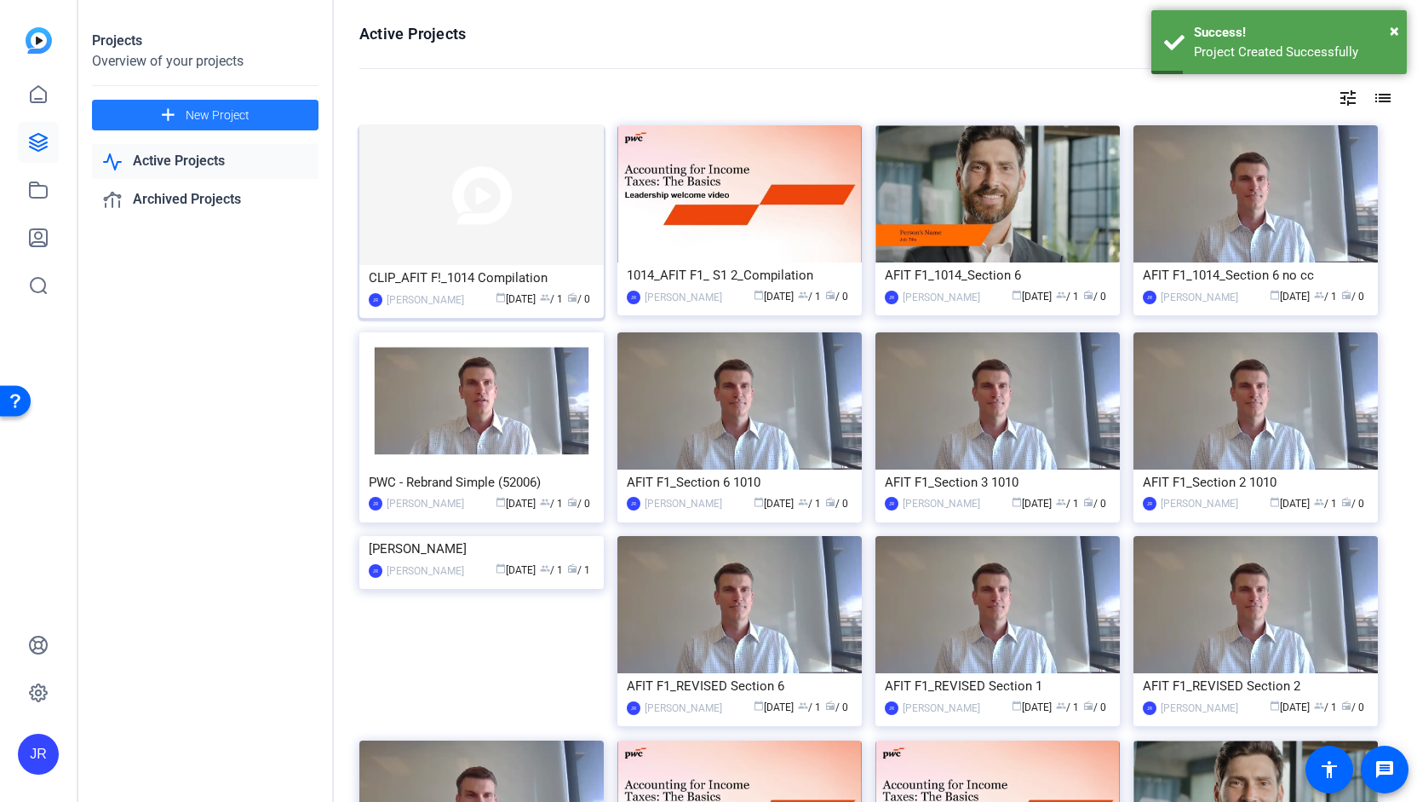  Describe the element at coordinates (217, 115) in the screenshot. I see `span: New Project` at that location.